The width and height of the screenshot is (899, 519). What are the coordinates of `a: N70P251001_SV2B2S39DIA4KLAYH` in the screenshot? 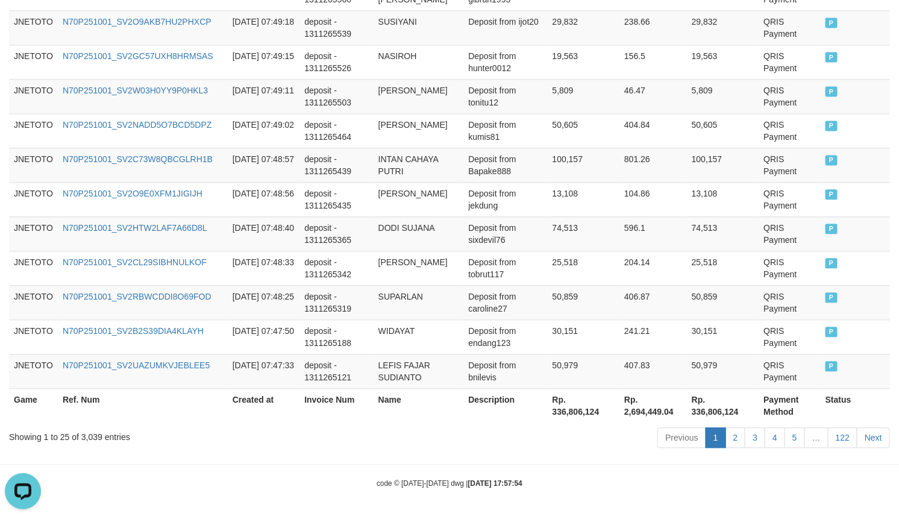 It's located at (133, 331).